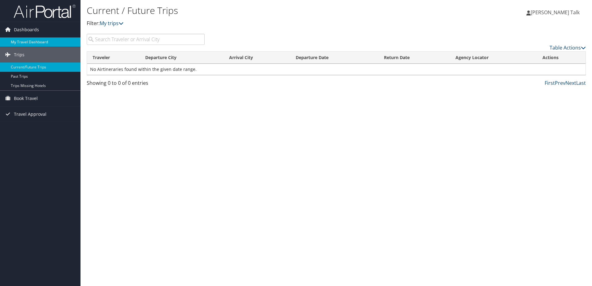 This screenshot has height=286, width=592. What do you see at coordinates (560, 83) in the screenshot?
I see `a: Prev` at bounding box center [560, 83].